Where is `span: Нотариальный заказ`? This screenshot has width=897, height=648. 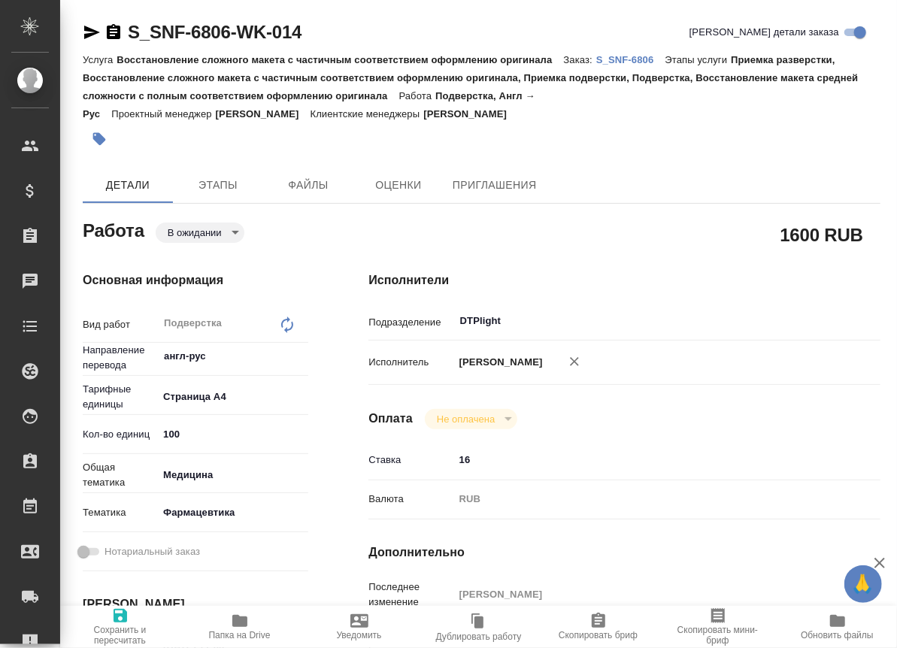
span: Нотариальный заказ is located at coordinates (152, 552).